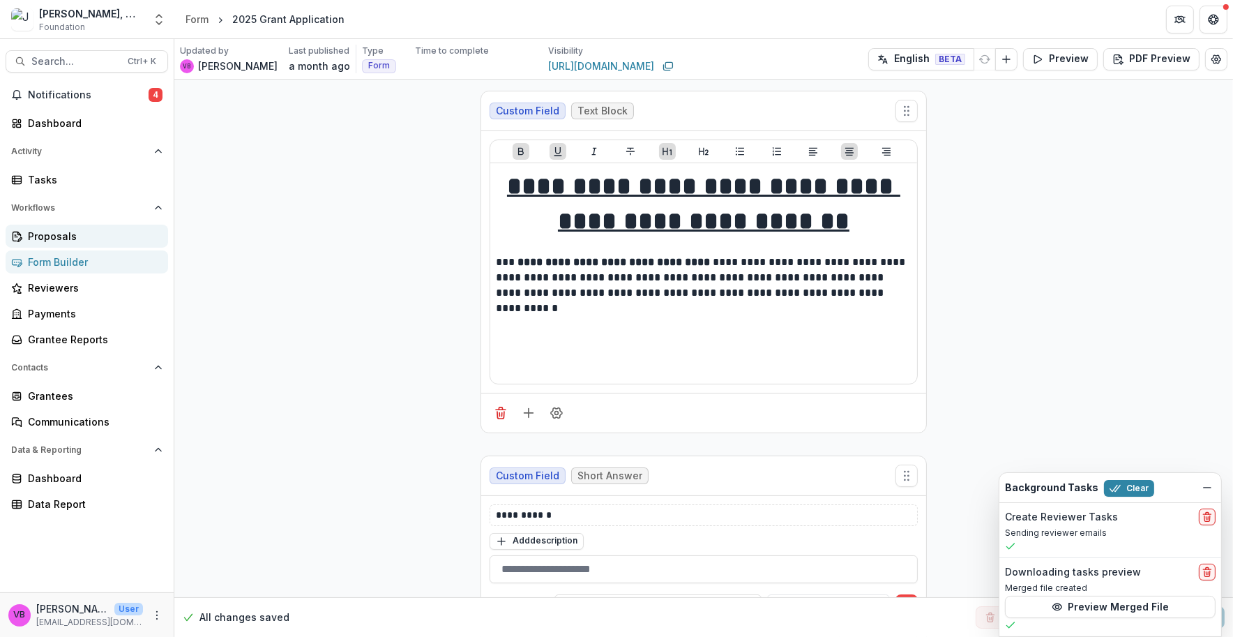  What do you see at coordinates (86, 504) in the screenshot?
I see `a: Data Report` at bounding box center [86, 504].